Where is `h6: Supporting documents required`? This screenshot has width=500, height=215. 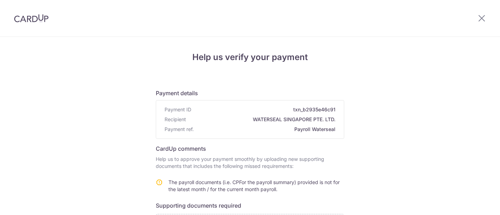 h6: Supporting documents required is located at coordinates (250, 206).